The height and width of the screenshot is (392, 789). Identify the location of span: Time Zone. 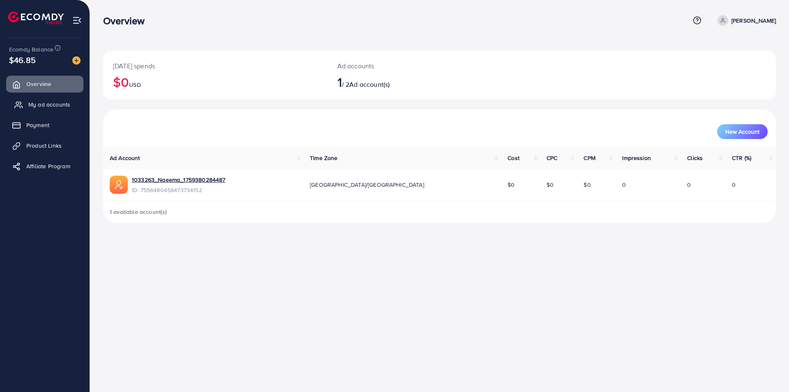
(323, 158).